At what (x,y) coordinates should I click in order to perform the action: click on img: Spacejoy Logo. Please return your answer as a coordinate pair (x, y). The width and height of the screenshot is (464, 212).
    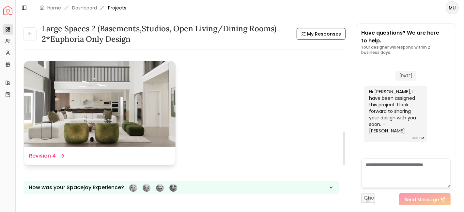
    Looking at the image, I should click on (8, 10).